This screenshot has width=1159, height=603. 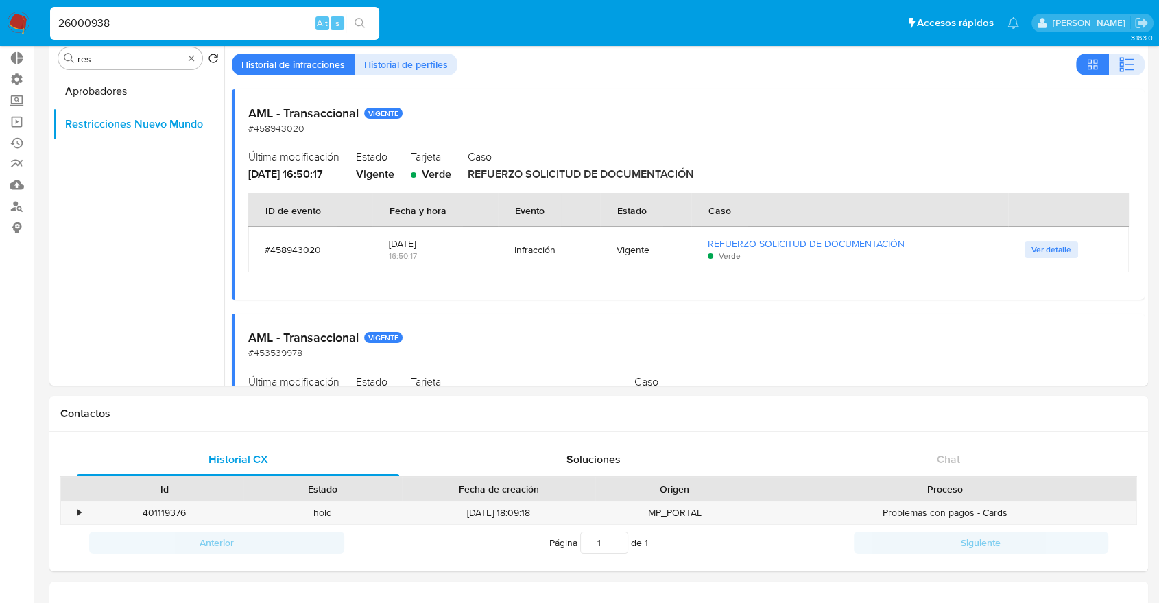 I want to click on div: MP_PORTAL, so click(x=674, y=513).